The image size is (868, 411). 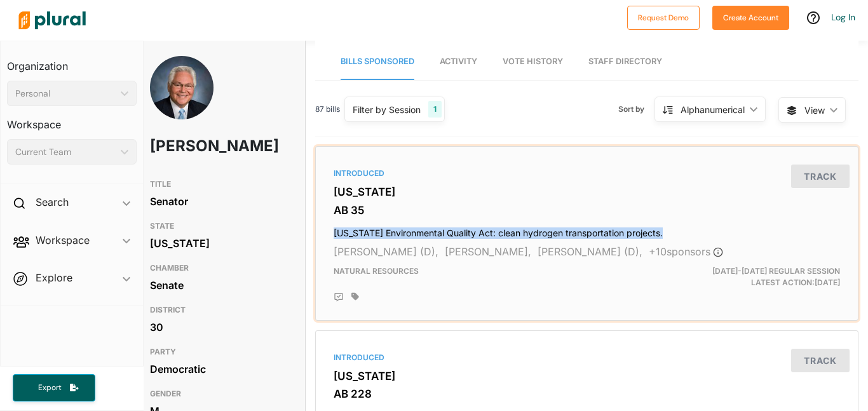 What do you see at coordinates (636, 109) in the screenshot?
I see `span: Sort by` at bounding box center [636, 109].